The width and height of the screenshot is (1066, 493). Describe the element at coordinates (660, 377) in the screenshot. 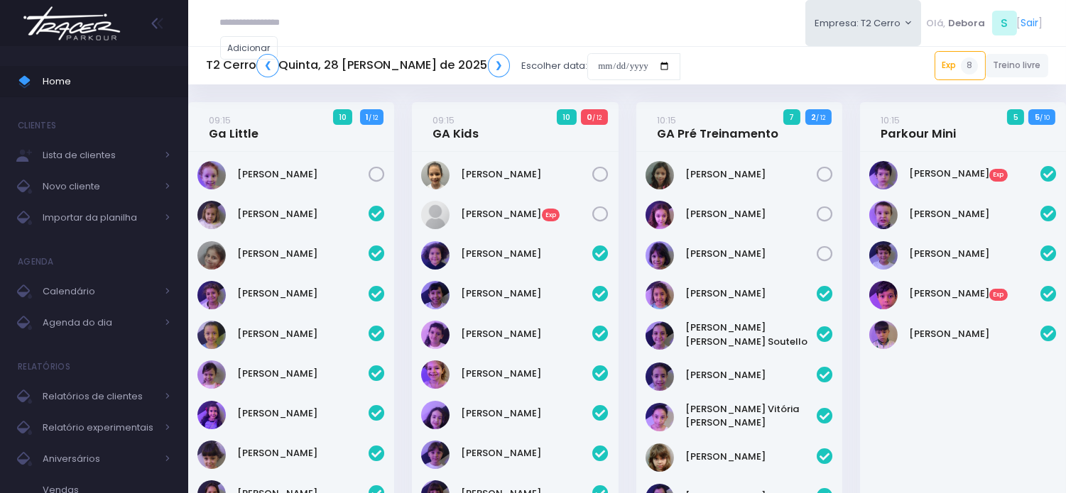

I see `img: Luzia Rolfini Fernandes` at that location.